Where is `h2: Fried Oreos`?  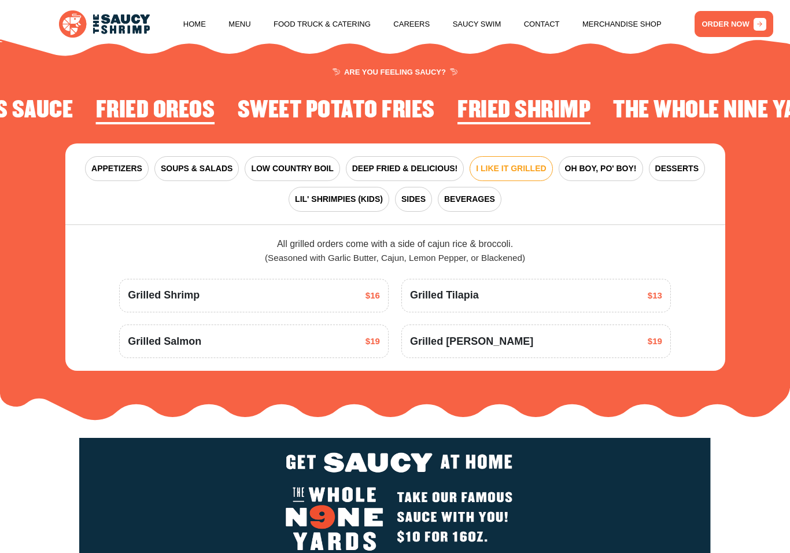
h2: Fried Oreos is located at coordinates (155, 110).